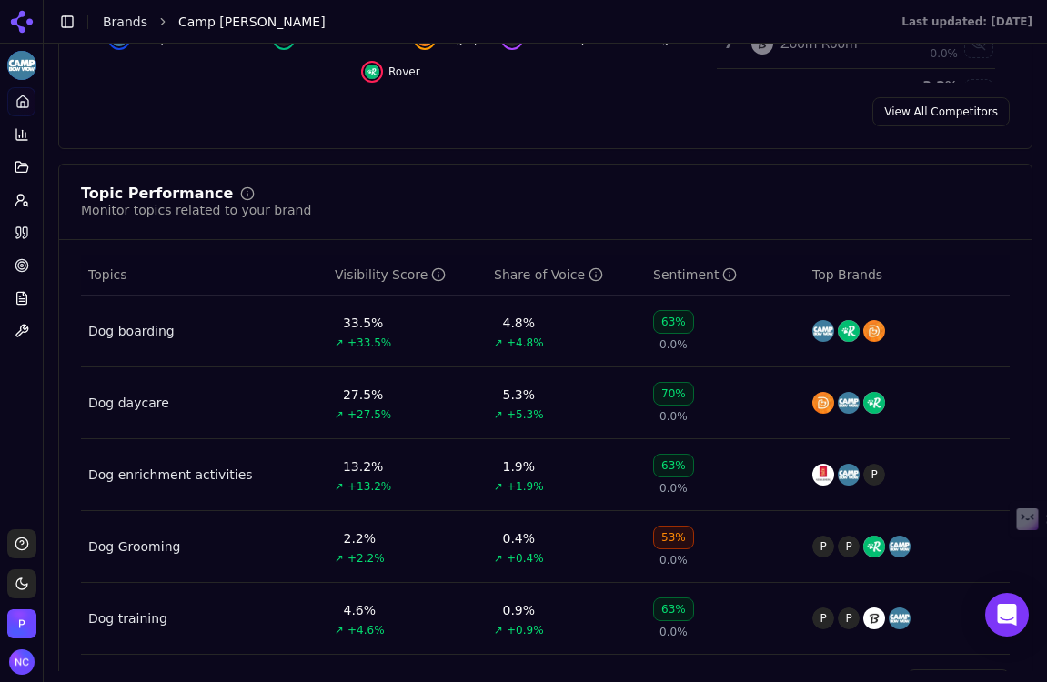 Image resolution: width=1047 pixels, height=682 pixels. What do you see at coordinates (131, 331) in the screenshot?
I see `div: Dog boarding` at bounding box center [131, 331].